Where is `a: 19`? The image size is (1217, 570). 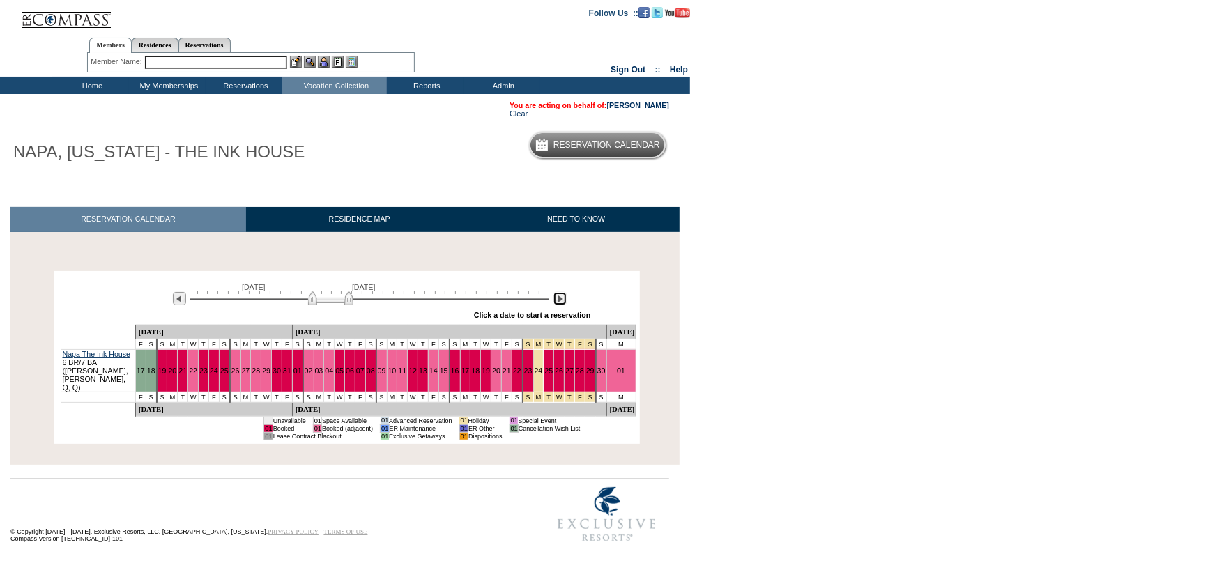
a: 19 is located at coordinates (486, 371).